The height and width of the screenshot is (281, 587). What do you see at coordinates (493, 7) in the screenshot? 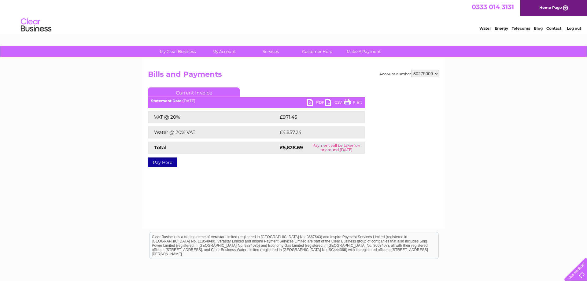
I see `span: 0333 014 3131` at bounding box center [493, 7].